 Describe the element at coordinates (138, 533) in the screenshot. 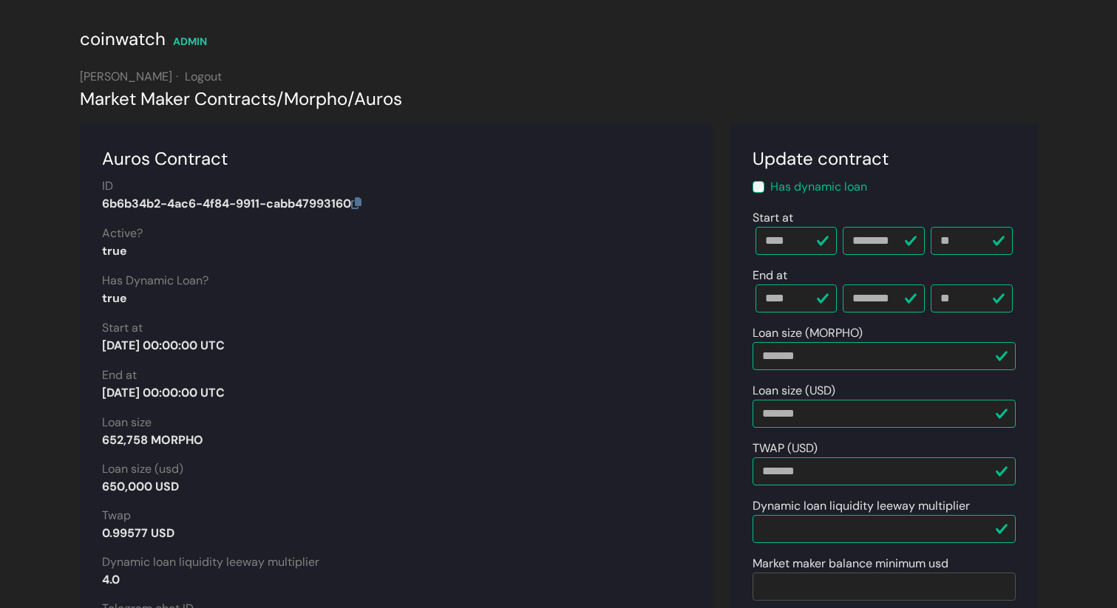

I see `strong: 0.99577 USD` at that location.